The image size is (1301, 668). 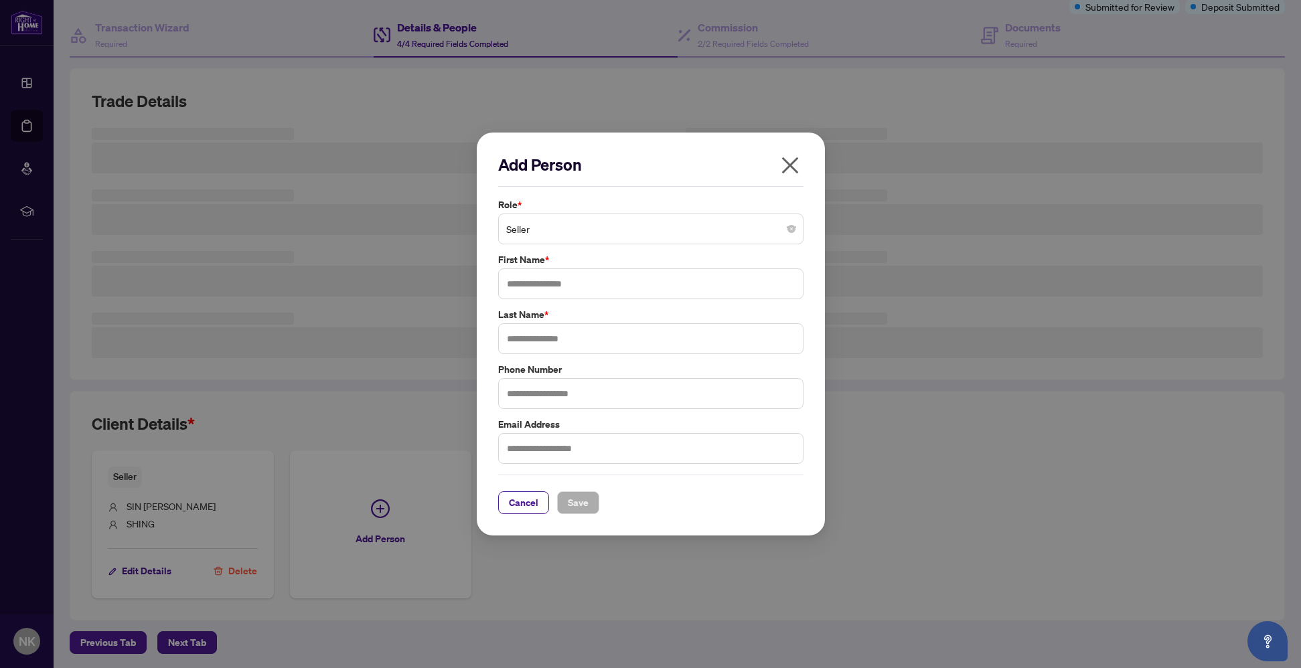 What do you see at coordinates (651, 205) in the screenshot?
I see `label: Role` at bounding box center [651, 205].